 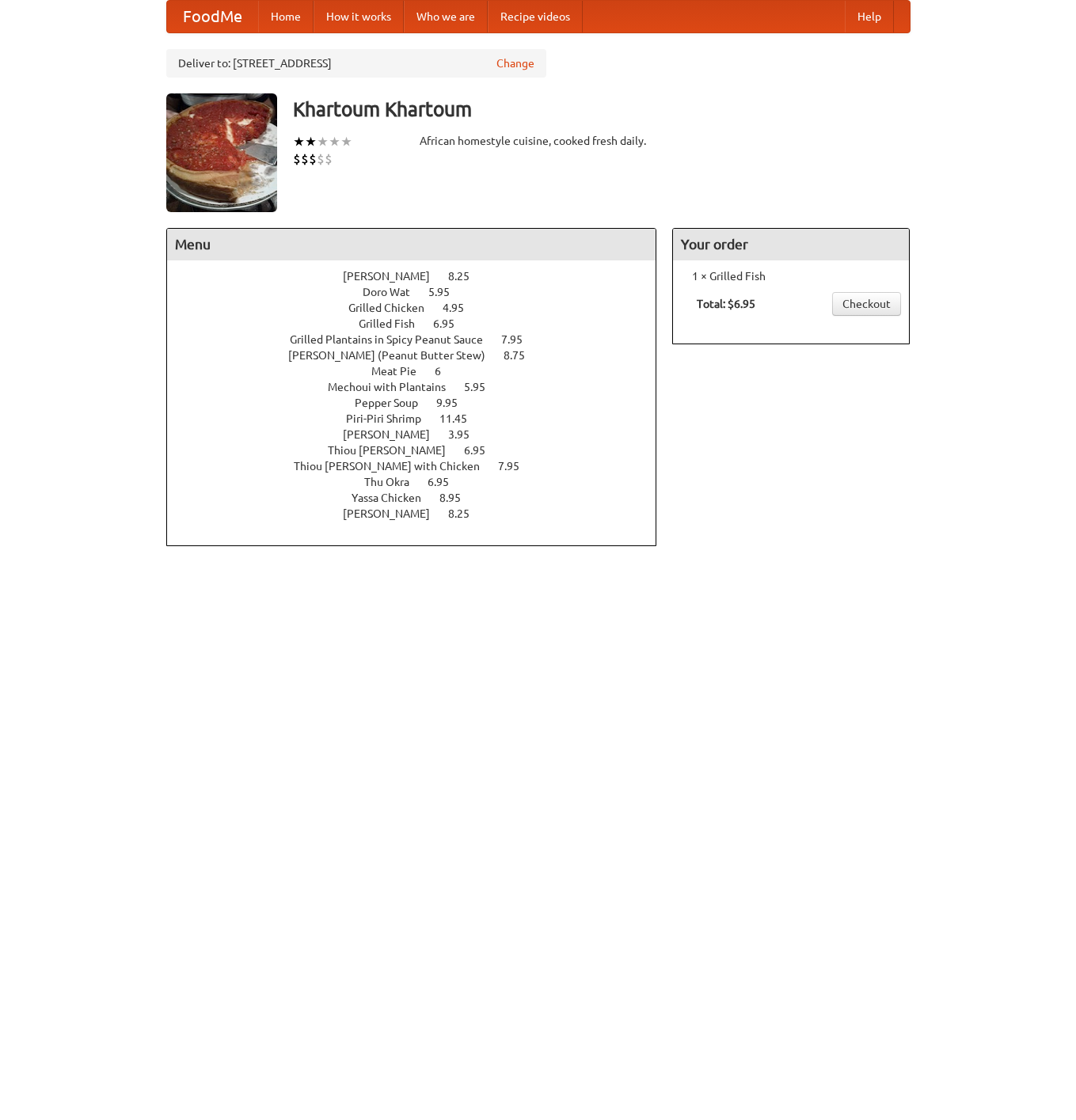 What do you see at coordinates (359, 17) in the screenshot?
I see `a: How it works` at bounding box center [359, 17].